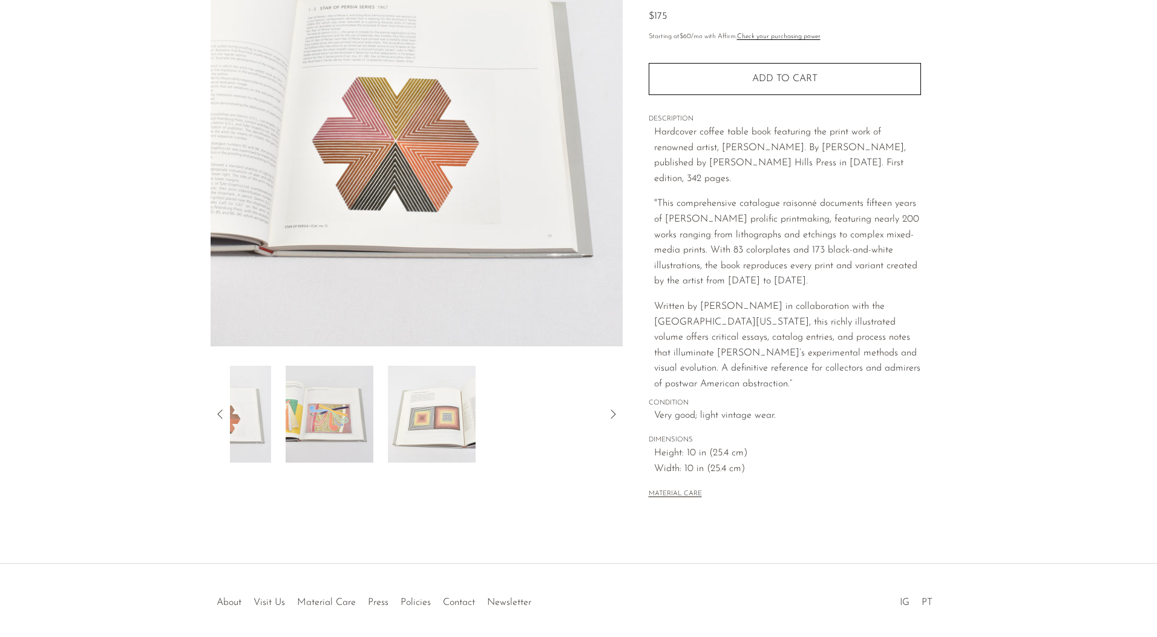 The image size is (1157, 637). Describe the element at coordinates (326, 602) in the screenshot. I see `a: Material Care` at that location.